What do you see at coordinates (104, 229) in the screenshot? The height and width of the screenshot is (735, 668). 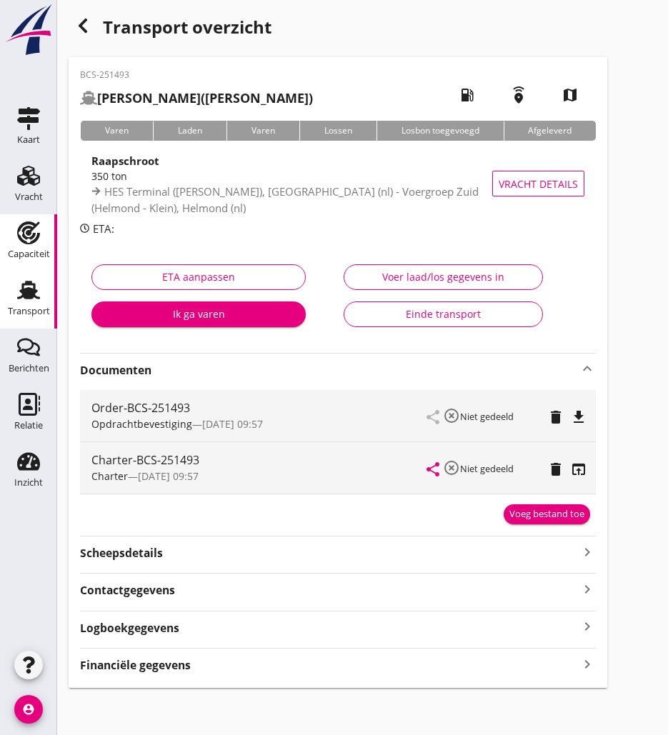 I see `span: ETA:` at bounding box center [104, 229].